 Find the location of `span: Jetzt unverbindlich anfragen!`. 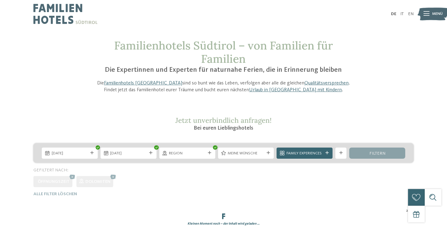

span: Jetzt unverbindlich anfragen! is located at coordinates (223, 120).